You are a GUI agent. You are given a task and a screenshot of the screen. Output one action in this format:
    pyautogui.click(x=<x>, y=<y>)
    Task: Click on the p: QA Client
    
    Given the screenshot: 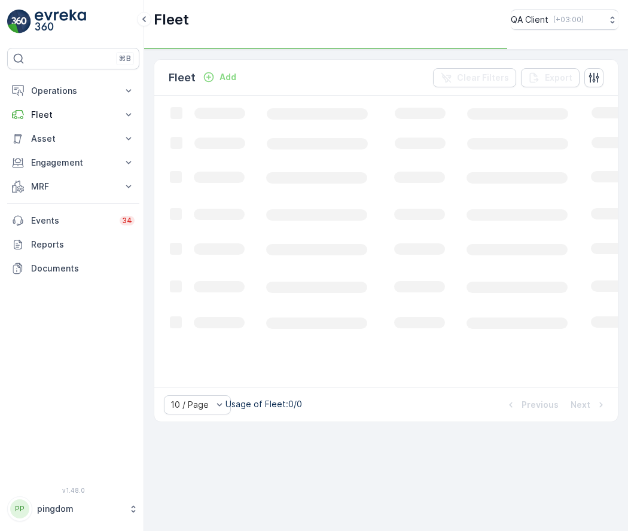 What is the action you would take?
    pyautogui.click(x=530, y=20)
    